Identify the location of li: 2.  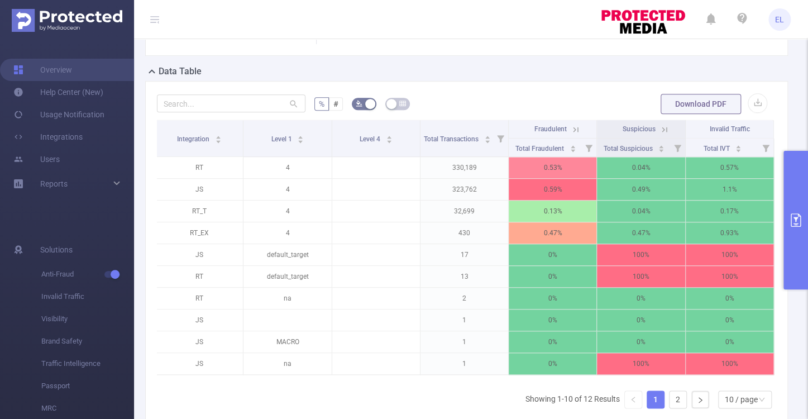
(678, 399).